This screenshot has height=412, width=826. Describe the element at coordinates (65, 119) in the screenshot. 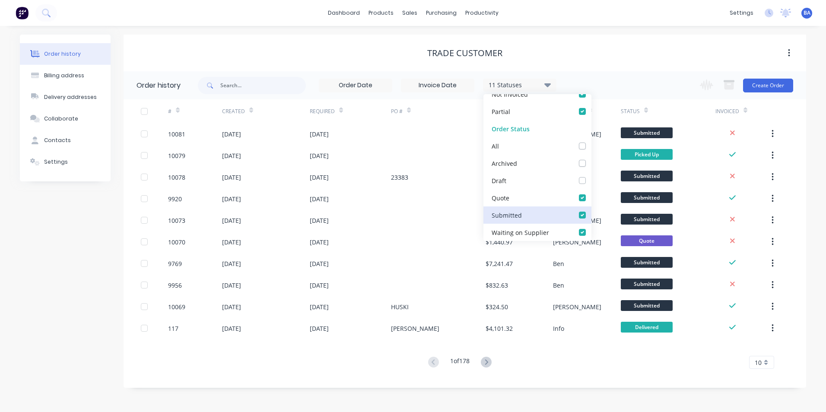

I see `button: Collaborate` at that location.